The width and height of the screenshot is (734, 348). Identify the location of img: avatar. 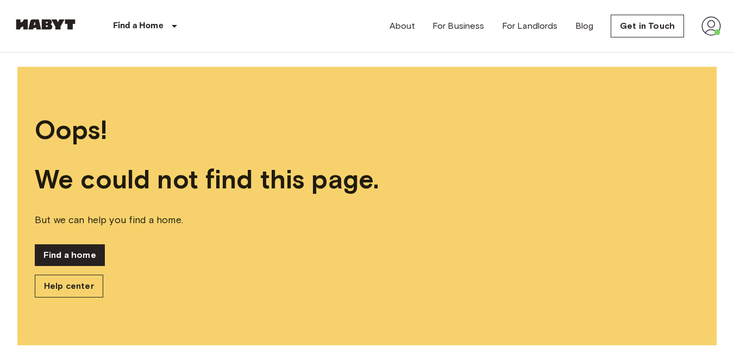
(711, 26).